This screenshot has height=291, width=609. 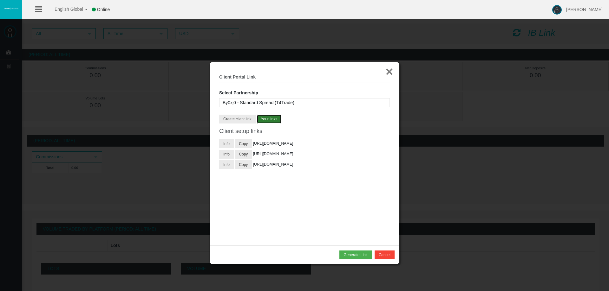 I want to click on button: Create client link, so click(x=237, y=119).